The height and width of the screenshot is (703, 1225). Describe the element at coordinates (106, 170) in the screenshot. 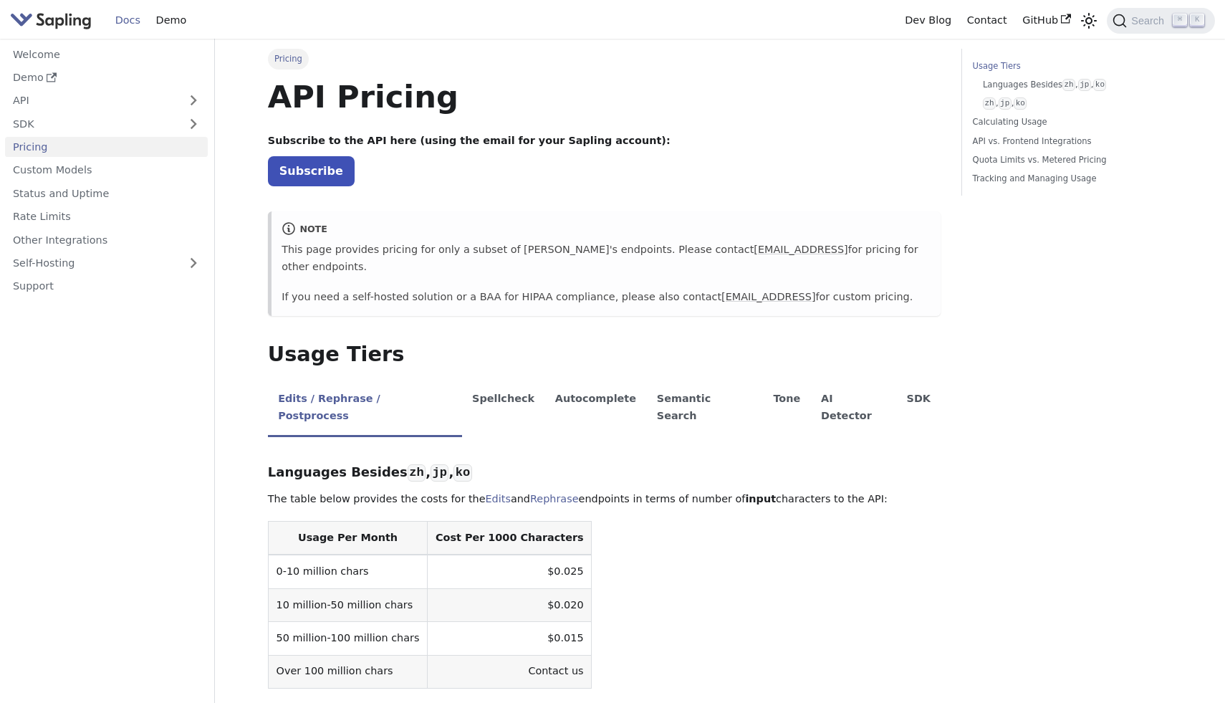

I see `a: Custom Models` at that location.